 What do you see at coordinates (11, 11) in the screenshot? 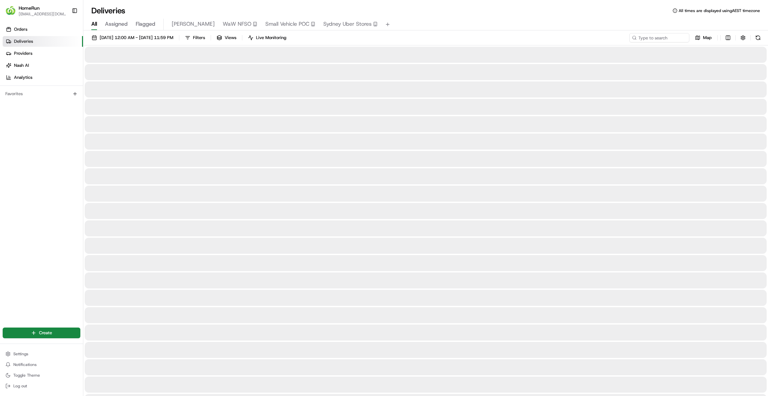
I see `img: HomeRun` at bounding box center [11, 11].